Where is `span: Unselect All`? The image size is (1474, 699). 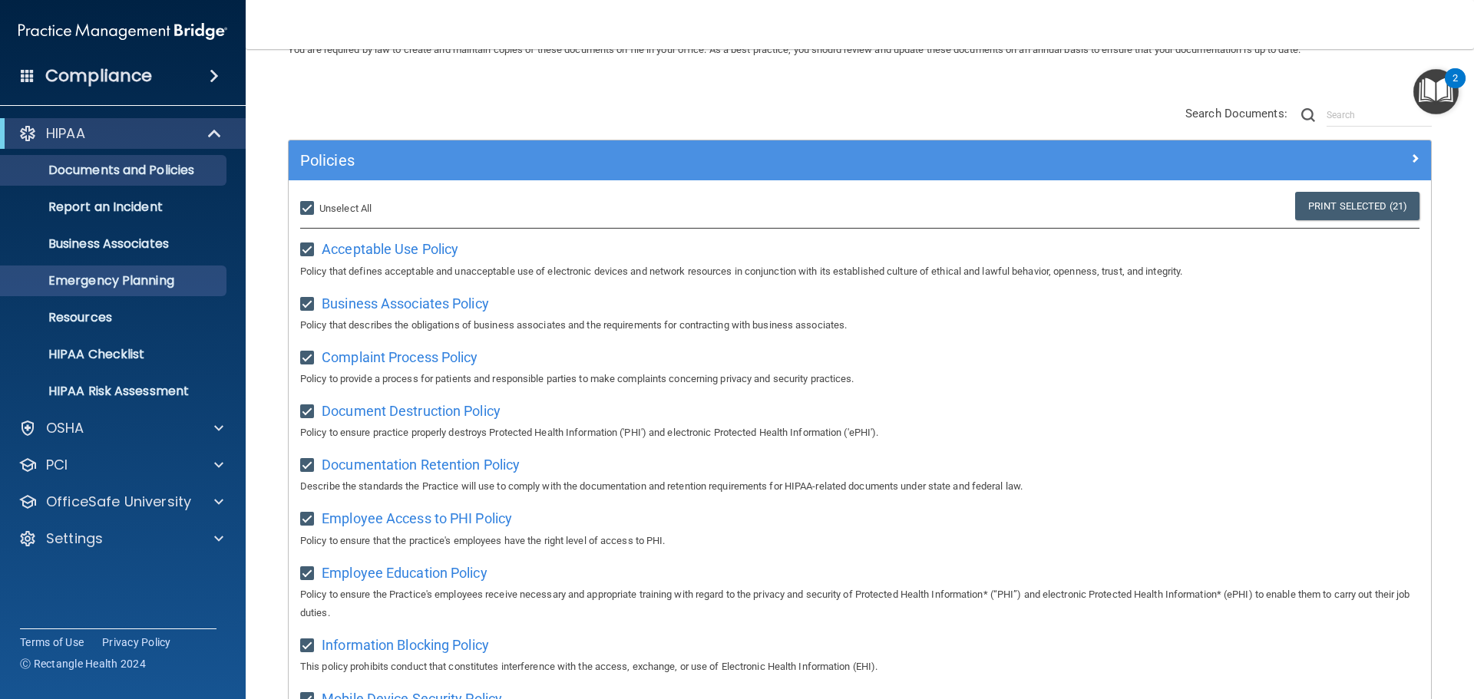 span: Unselect All is located at coordinates (345, 208).